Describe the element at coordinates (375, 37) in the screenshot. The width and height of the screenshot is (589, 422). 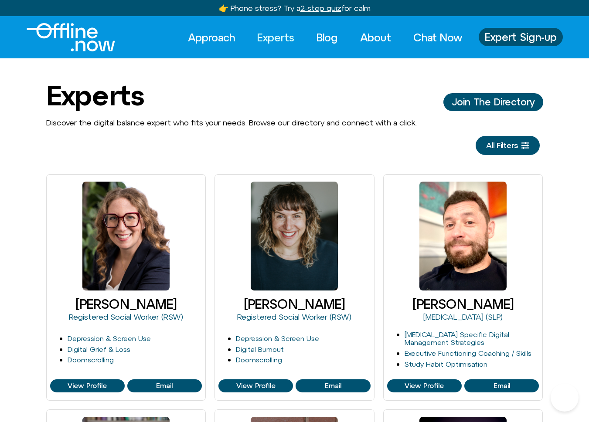
I see `a: About` at that location.